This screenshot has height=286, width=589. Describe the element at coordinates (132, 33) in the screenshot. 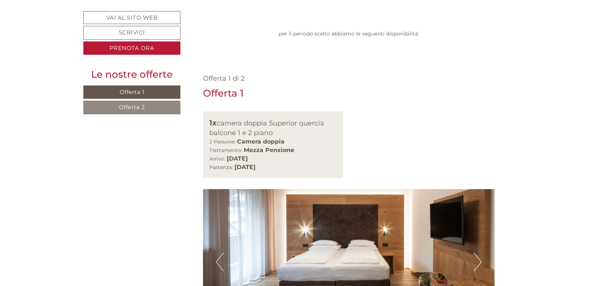

I see `a: Scrivici` at that location.